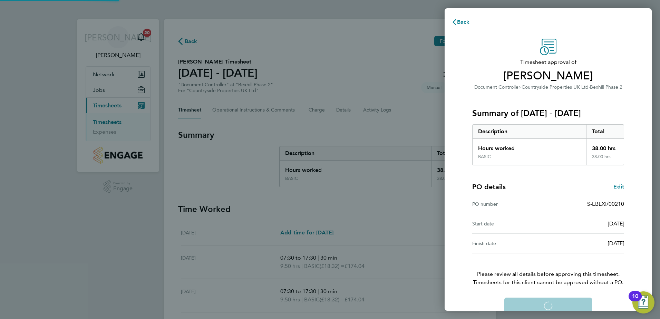  What do you see at coordinates (549, 270) in the screenshot?
I see `p: Please review all details before approving this timesheet.` at bounding box center [549, 270].